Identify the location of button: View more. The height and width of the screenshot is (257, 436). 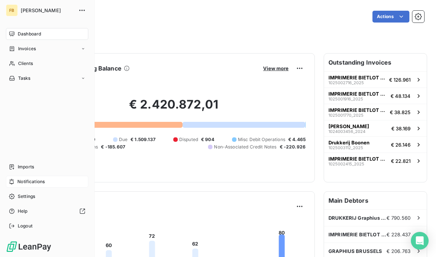
(276, 68).